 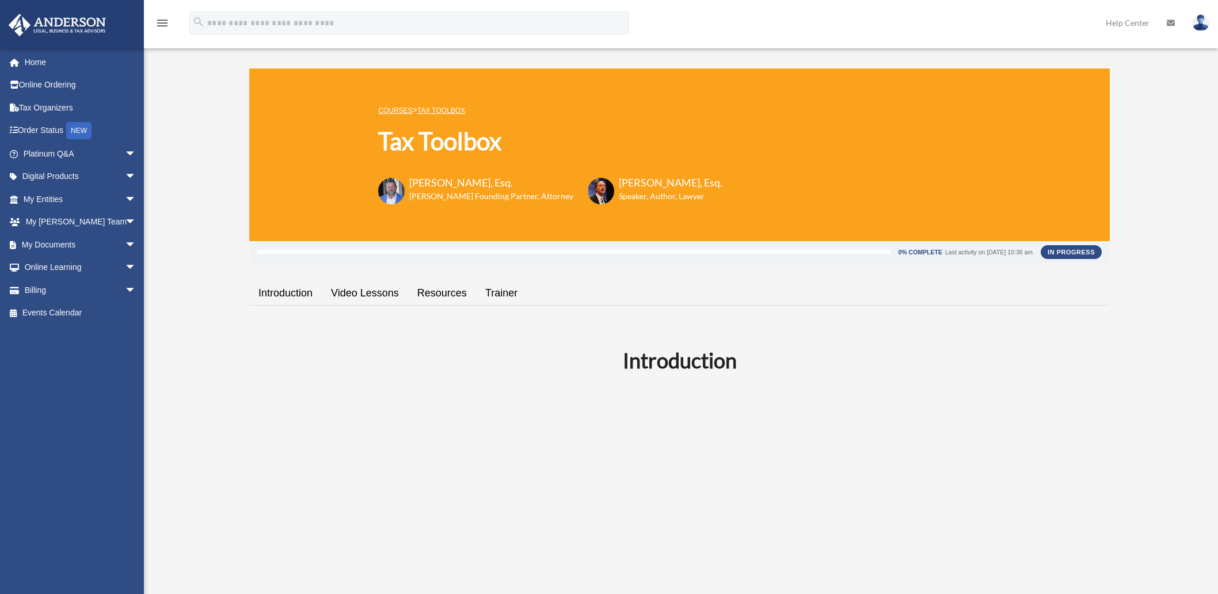 What do you see at coordinates (550, 141) in the screenshot?
I see `h1: Tax Toolbox` at bounding box center [550, 141].